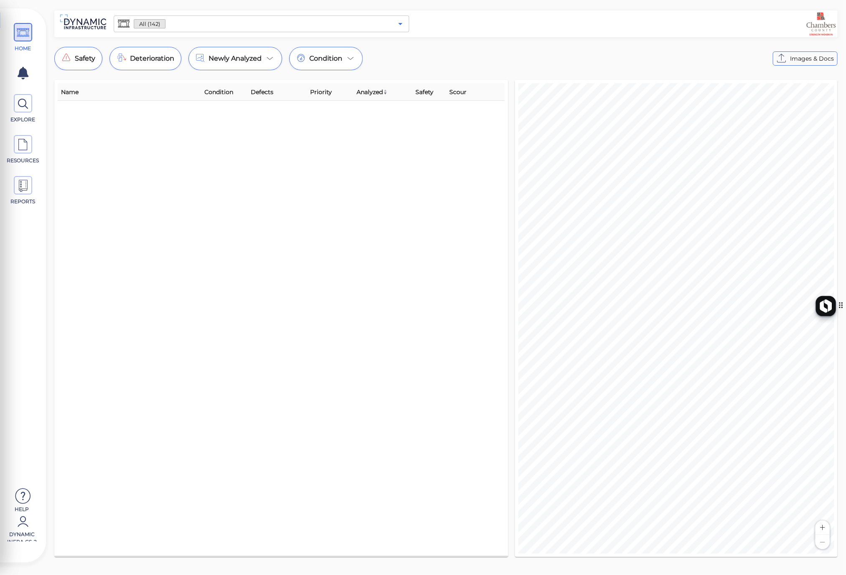  Describe the element at coordinates (823, 528) in the screenshot. I see `button: Zoom in` at that location.